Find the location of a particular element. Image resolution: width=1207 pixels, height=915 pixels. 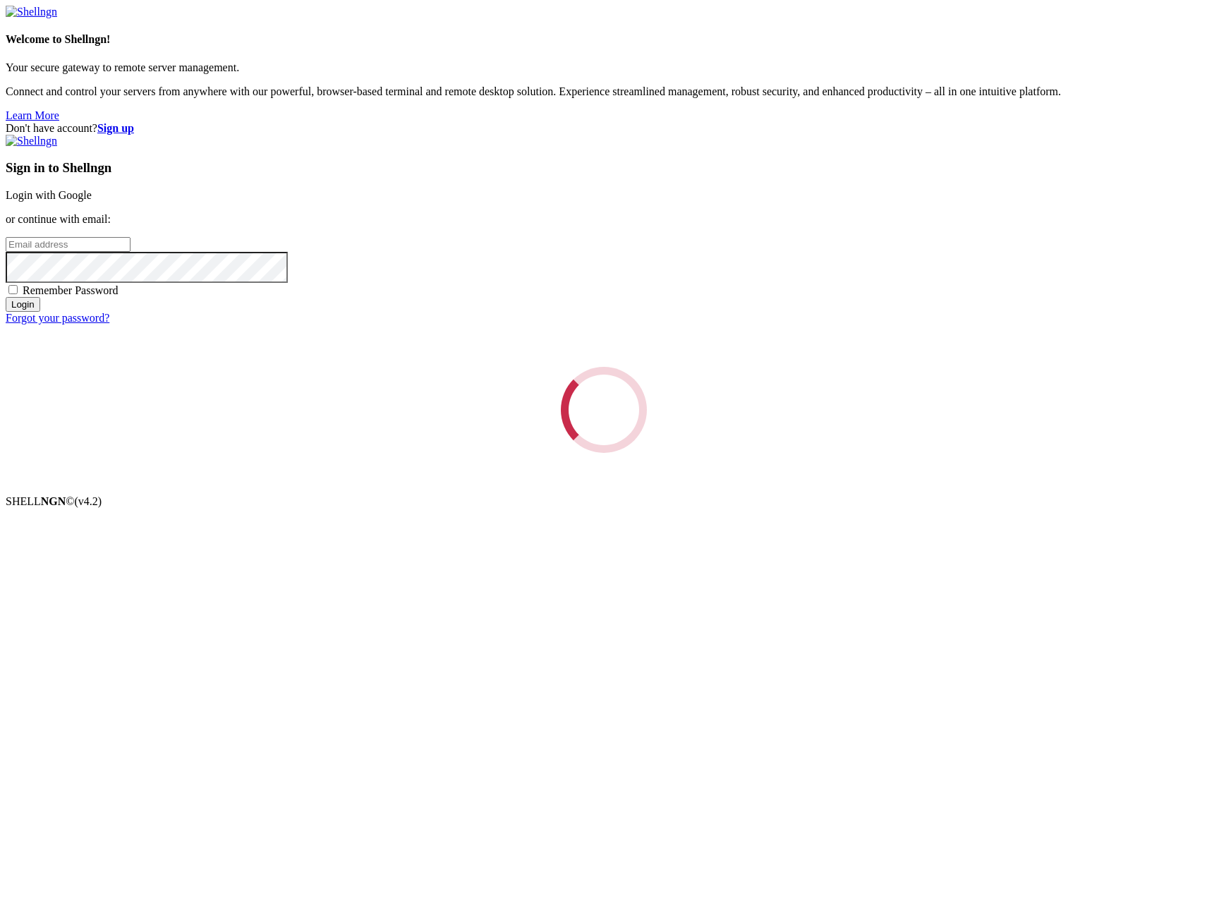

h4: Welcome to Shellngn! is located at coordinates (603, 39).